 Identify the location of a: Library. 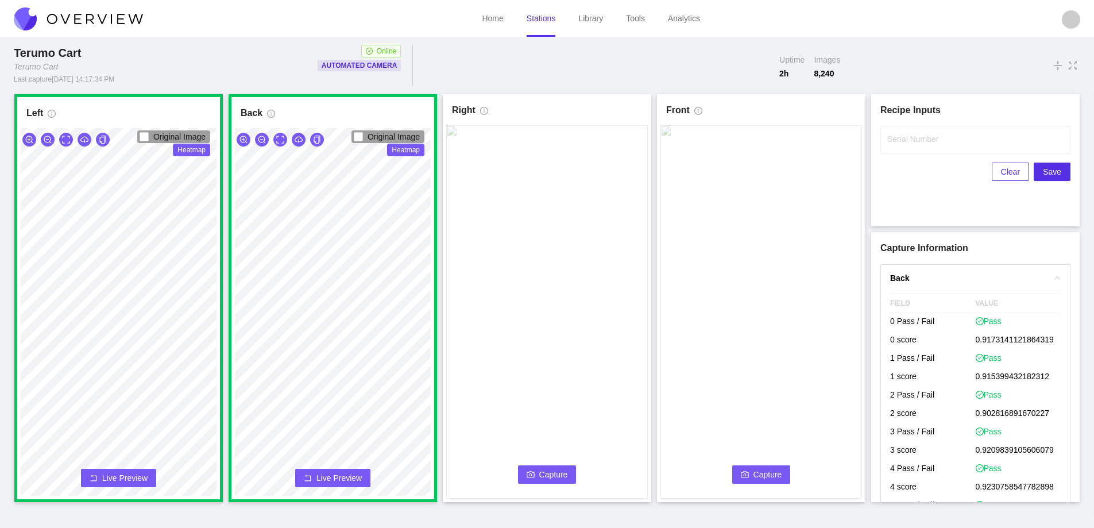
(590, 18).